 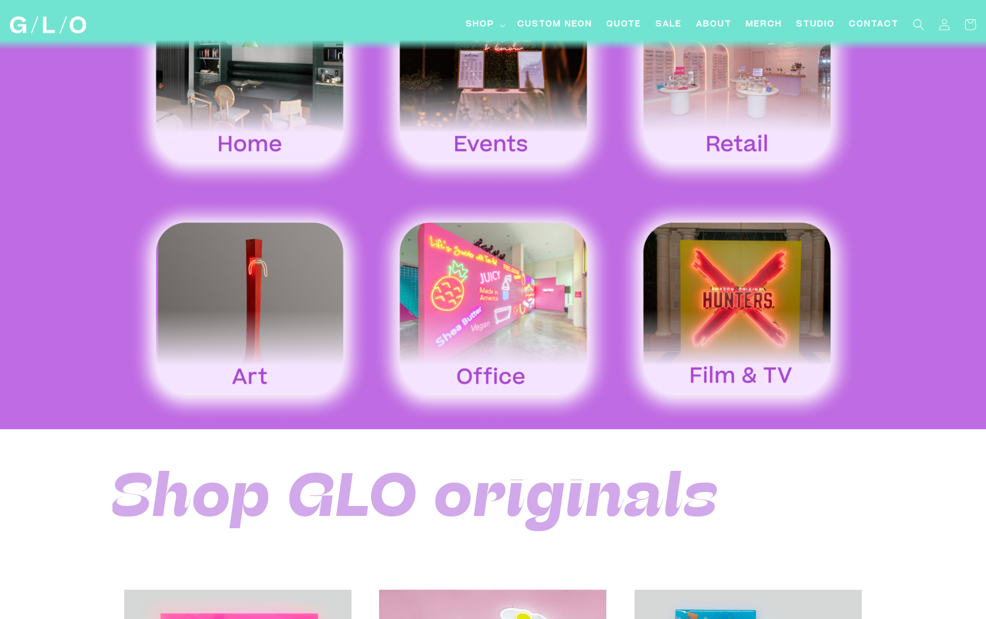 What do you see at coordinates (764, 25) in the screenshot?
I see `a: Merch` at bounding box center [764, 25].